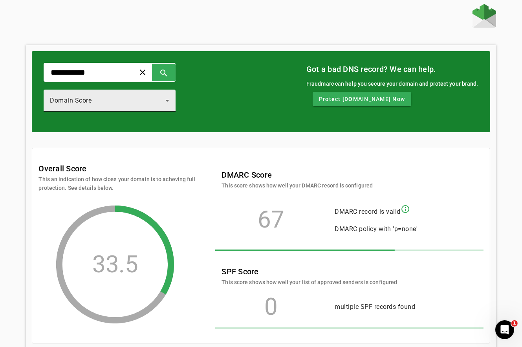 This screenshot has height=347, width=522. Describe the element at coordinates (271, 307) in the screenshot. I see `div: 0` at that location.